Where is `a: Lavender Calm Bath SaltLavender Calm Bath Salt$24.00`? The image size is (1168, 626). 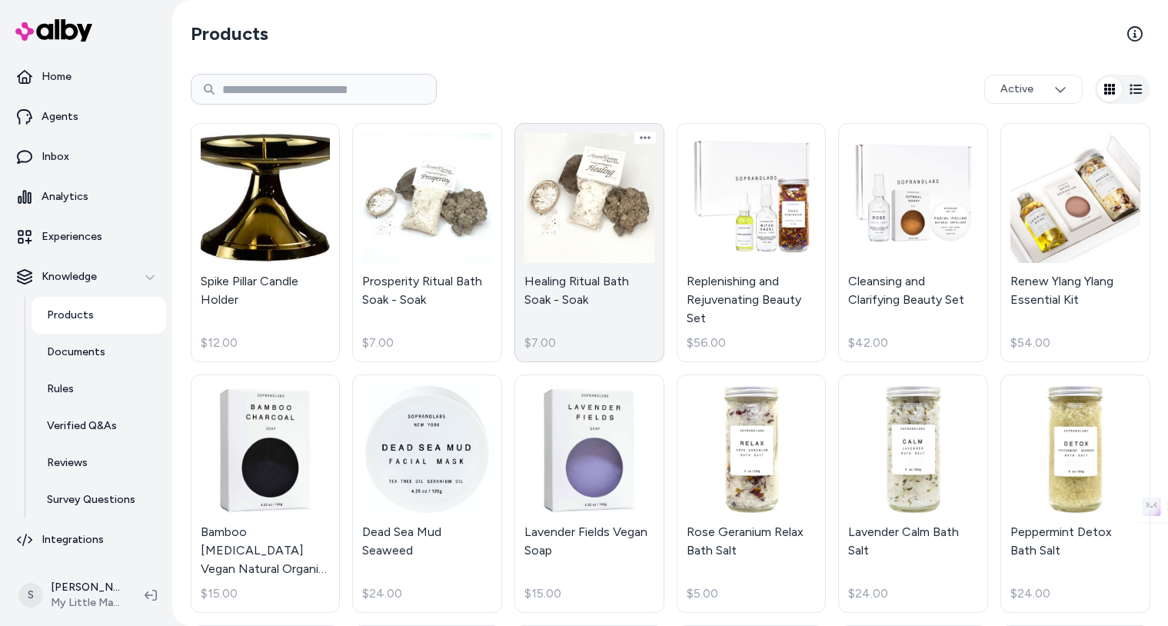
a: Lavender Calm Bath SaltLavender Calm Bath Salt$24.00 is located at coordinates (913, 494).